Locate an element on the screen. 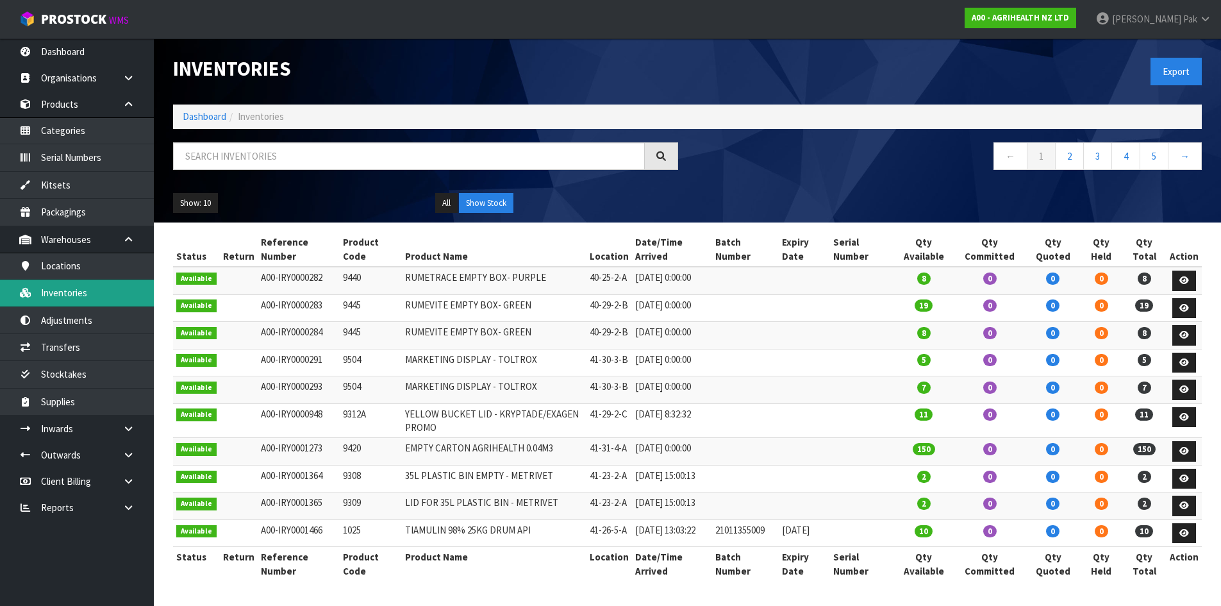 This screenshot has height=606, width=1221. a: A00 - AGRIHEALTH NZ LTD is located at coordinates (1020, 18).